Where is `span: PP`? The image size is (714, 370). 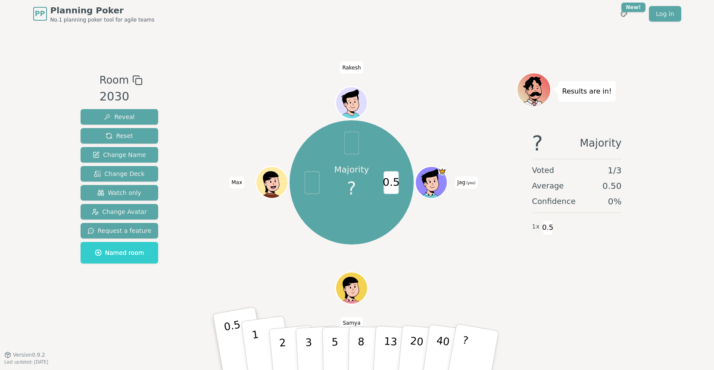
span: PP is located at coordinates (40, 14).